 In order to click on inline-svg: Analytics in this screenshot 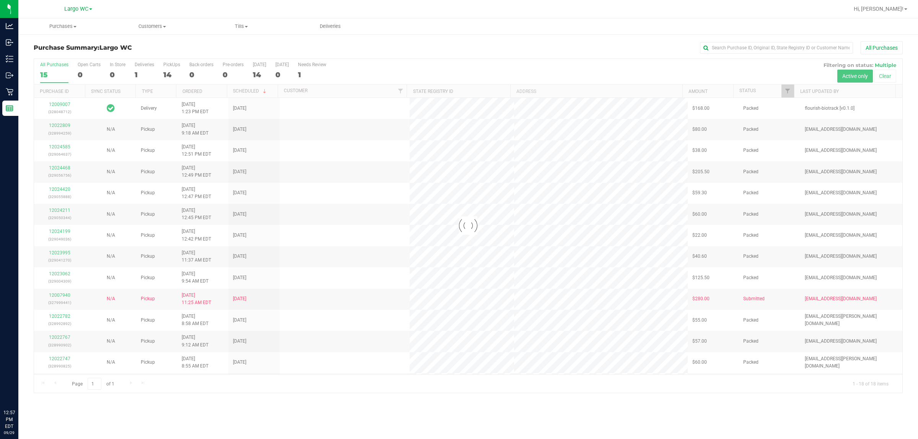, I will do `click(10, 26)`.